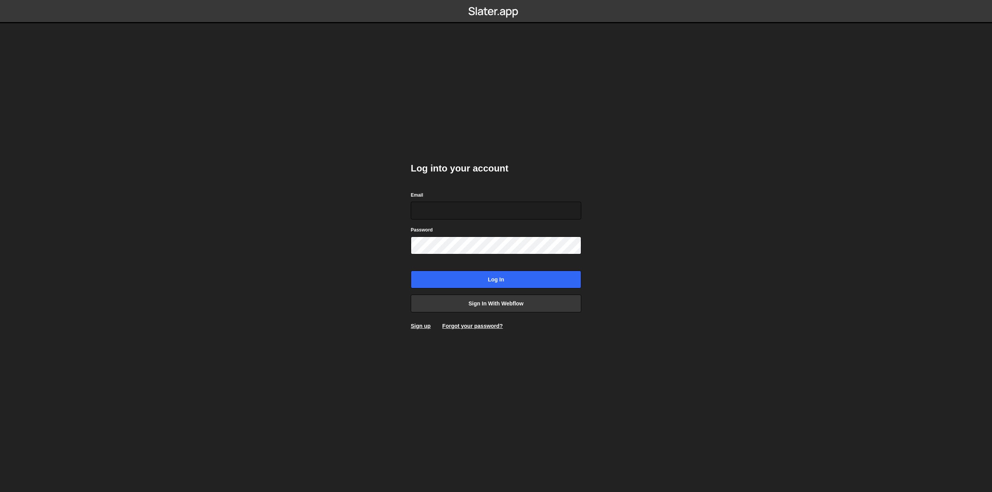  I want to click on a: Sign up, so click(420, 326).